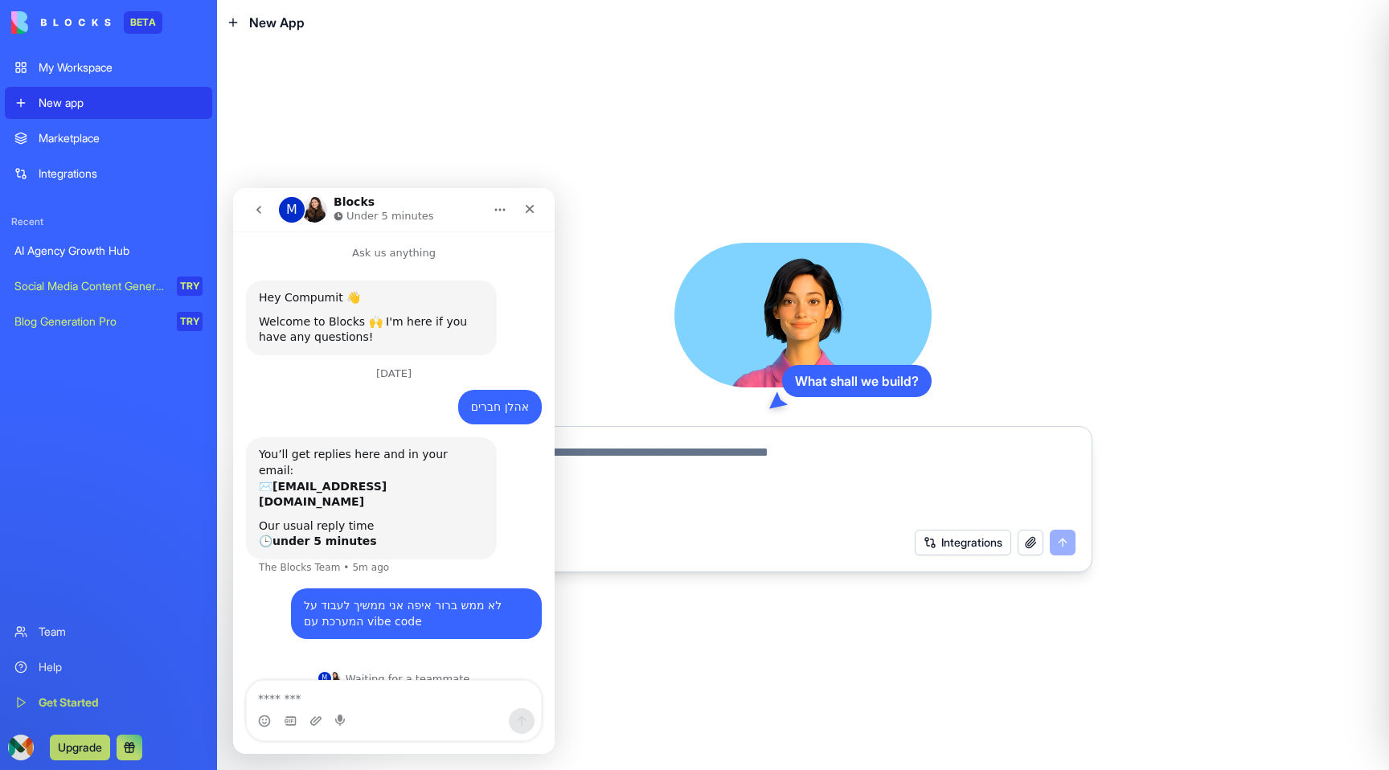  What do you see at coordinates (109, 322) in the screenshot?
I see `a: Blog Generation ProTRY` at bounding box center [109, 322].